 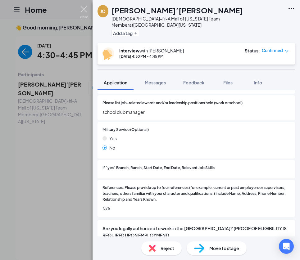 What do you see at coordinates (126, 130) in the screenshot?
I see `span: Military Service (Optional)` at bounding box center [126, 130].